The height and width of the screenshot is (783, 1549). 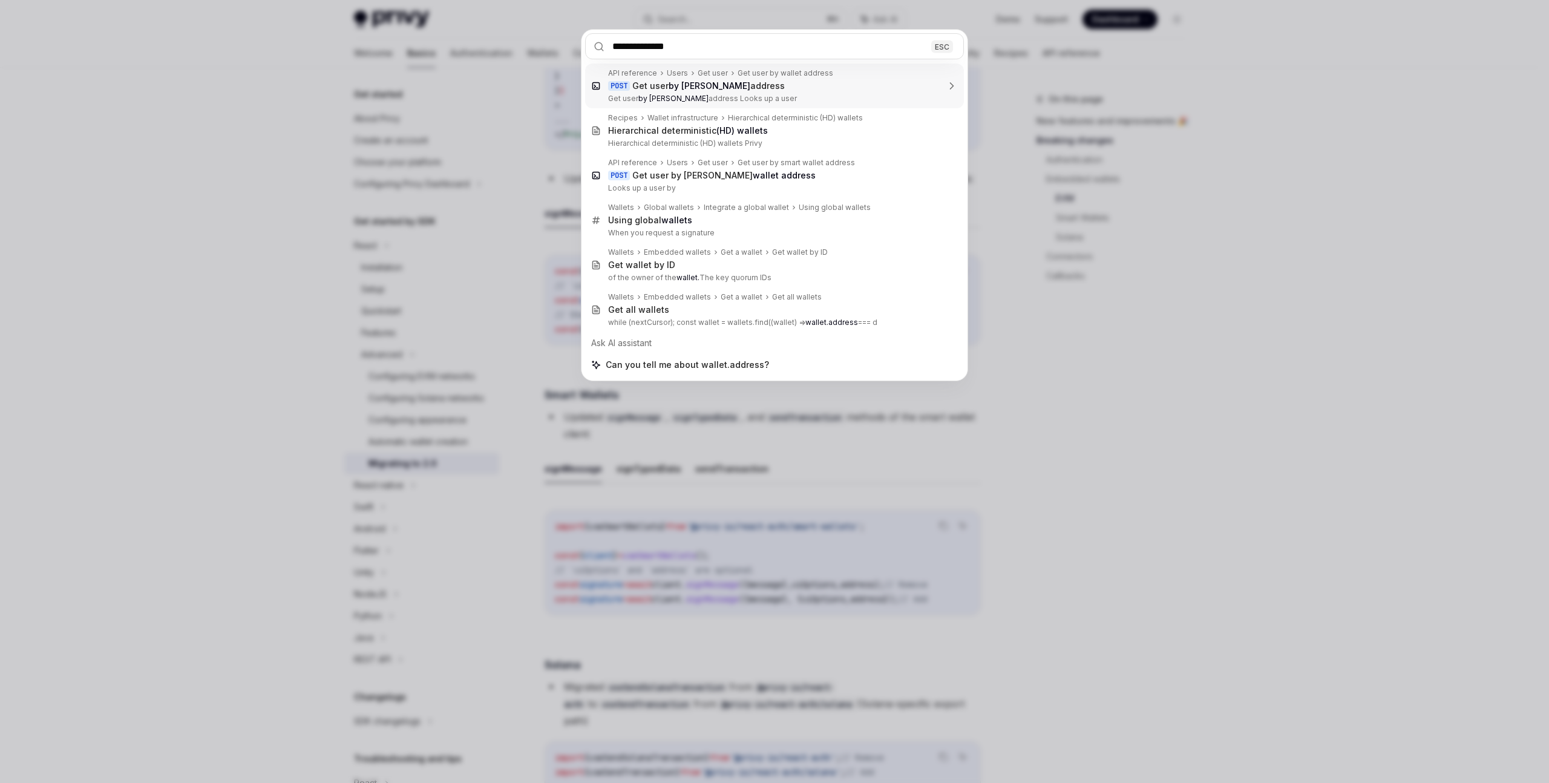 I want to click on div: Get user address, so click(x=709, y=86).